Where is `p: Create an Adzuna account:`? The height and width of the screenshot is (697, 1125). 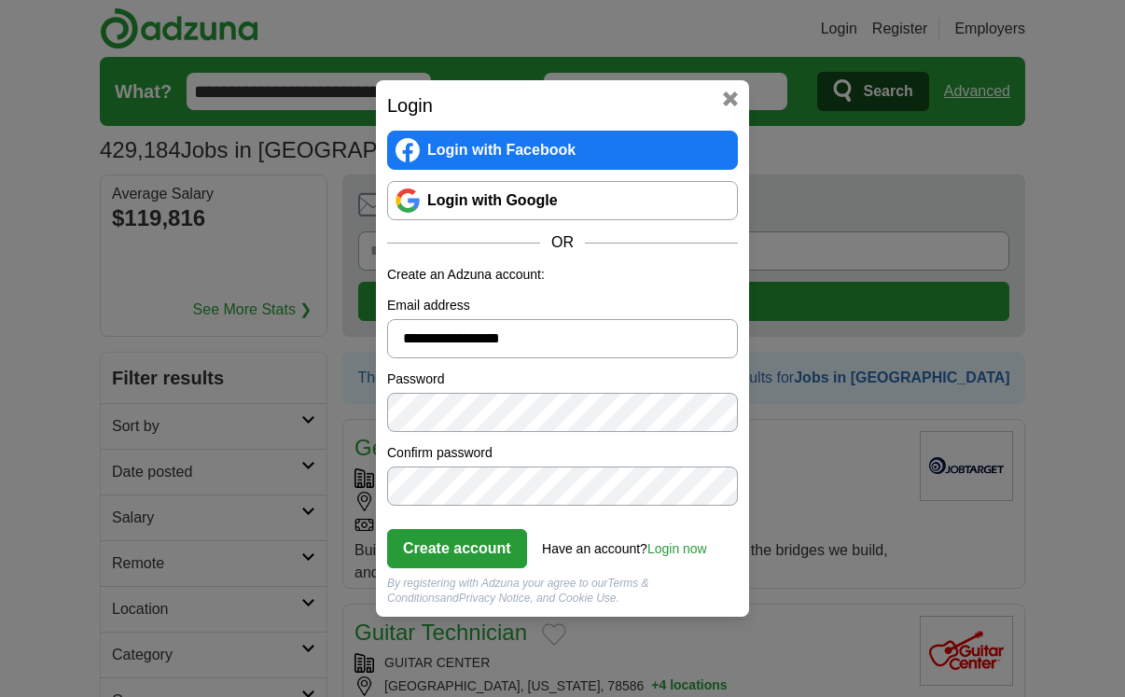
p: Create an Adzuna account: is located at coordinates (563, 274).